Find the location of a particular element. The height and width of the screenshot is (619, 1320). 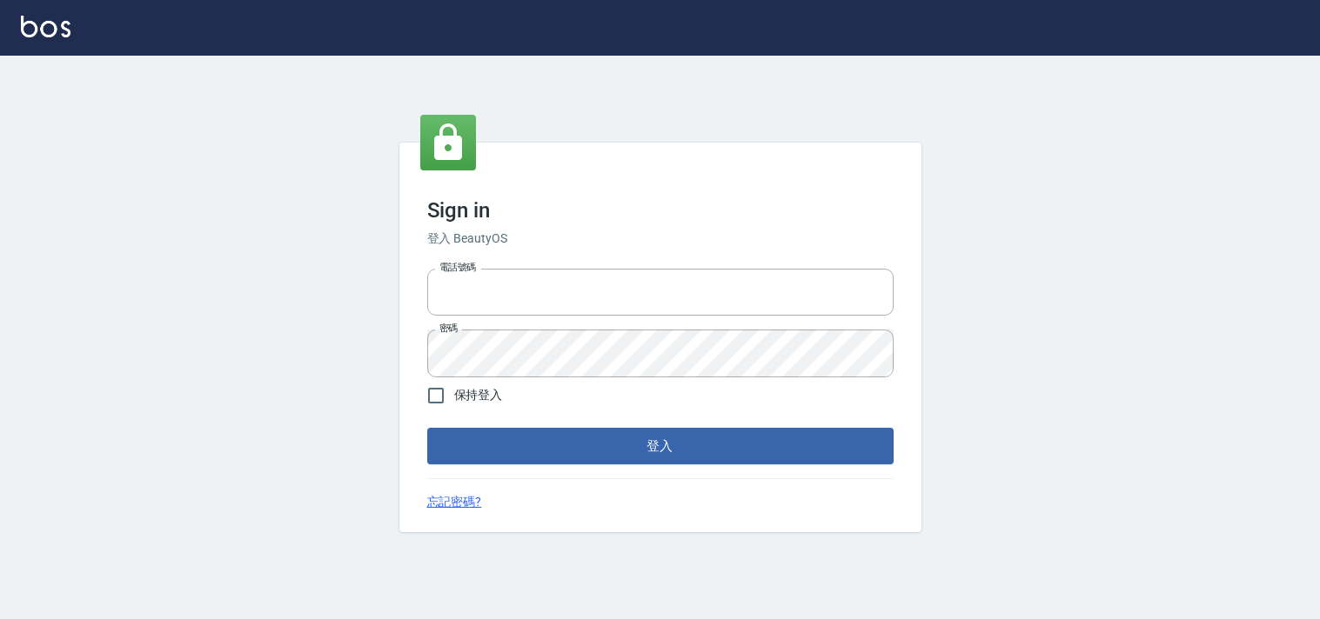

span: 保持登入 is located at coordinates (478, 395).